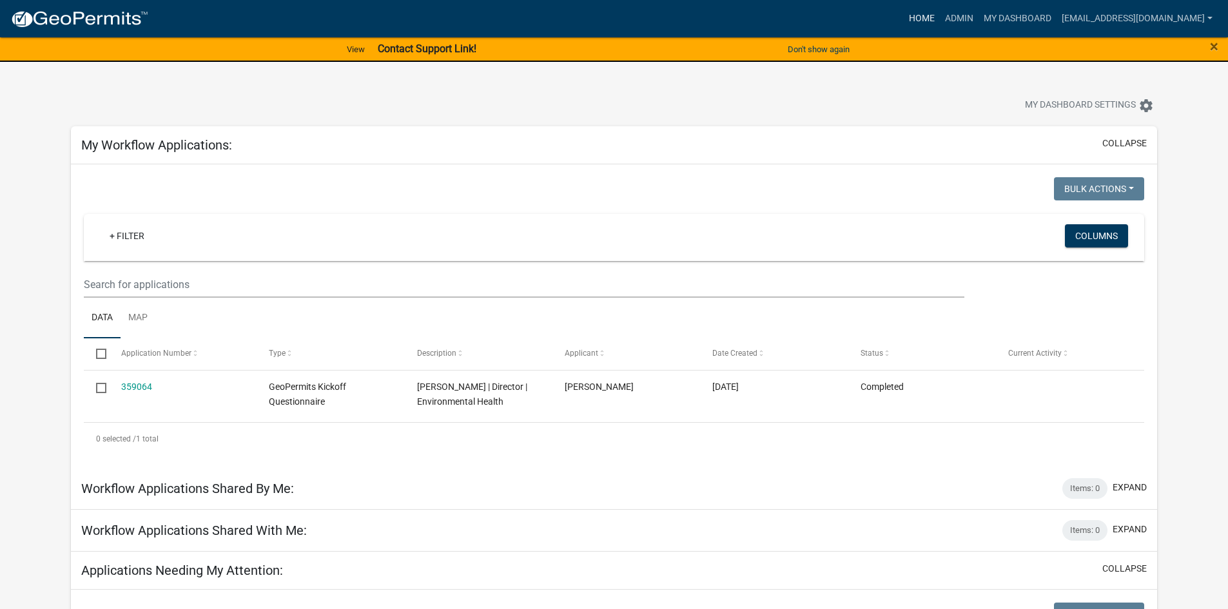 This screenshot has width=1228, height=609. Describe the element at coordinates (194, 530) in the screenshot. I see `h5: Workflow Applications Shared With Me:` at that location.